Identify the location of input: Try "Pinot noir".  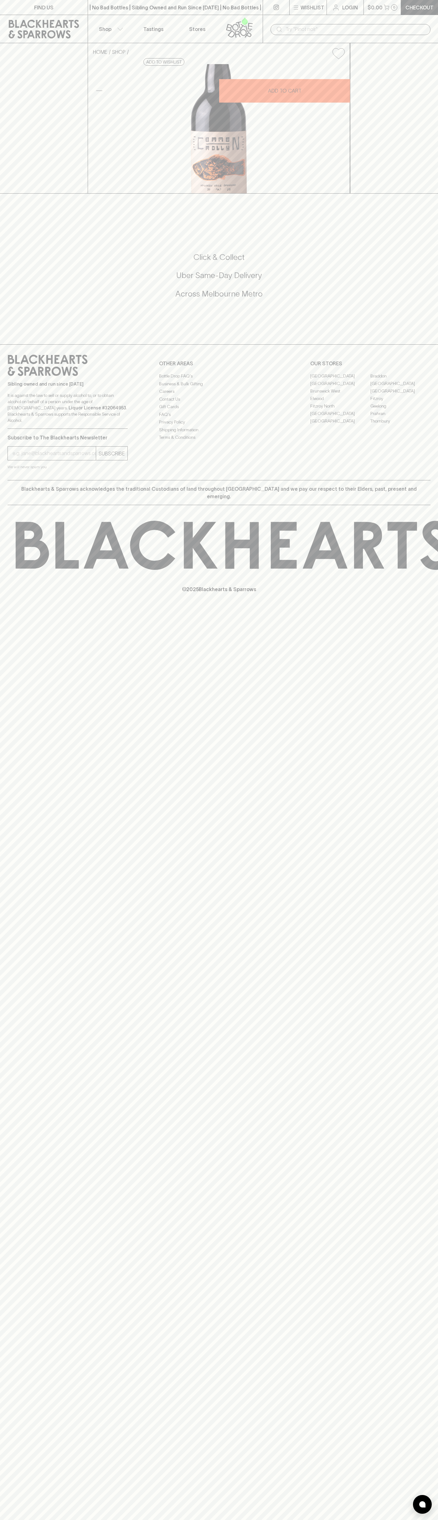
(355, 29).